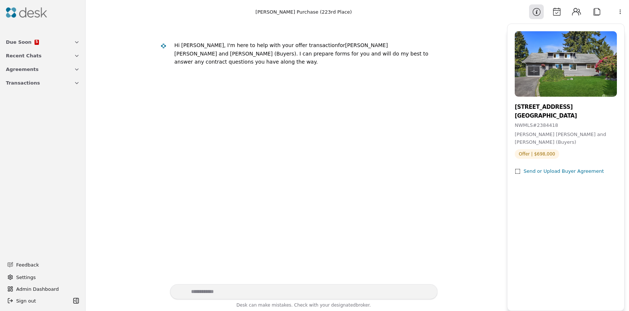 Image resolution: width=629 pixels, height=311 pixels. I want to click on span: Admin Dashboard, so click(47, 289).